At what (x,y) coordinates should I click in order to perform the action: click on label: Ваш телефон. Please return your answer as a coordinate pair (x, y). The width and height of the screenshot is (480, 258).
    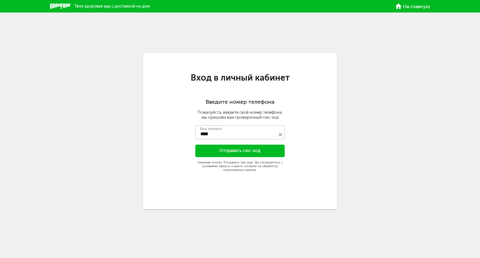
    Looking at the image, I should click on (211, 129).